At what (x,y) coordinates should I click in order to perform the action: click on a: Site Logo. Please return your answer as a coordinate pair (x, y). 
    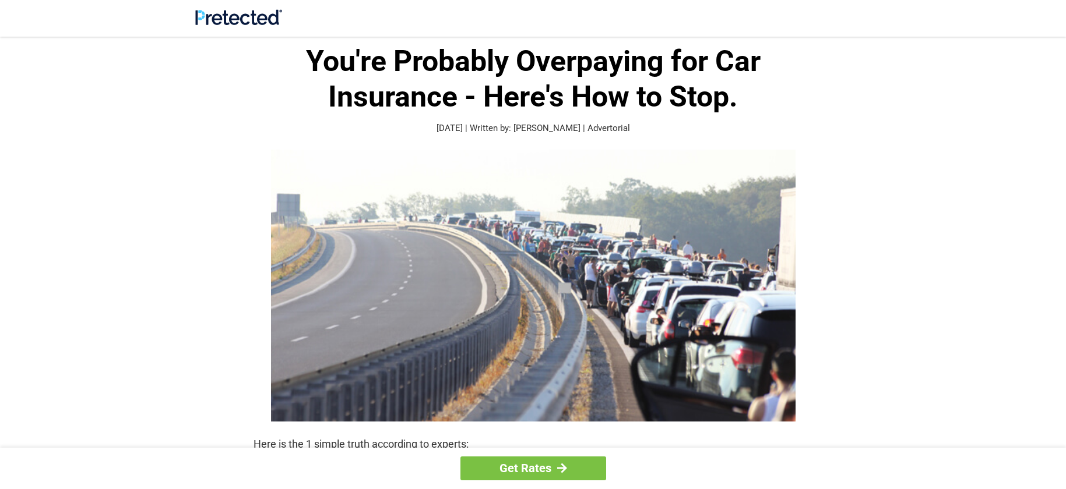
    Looking at the image, I should click on (238, 22).